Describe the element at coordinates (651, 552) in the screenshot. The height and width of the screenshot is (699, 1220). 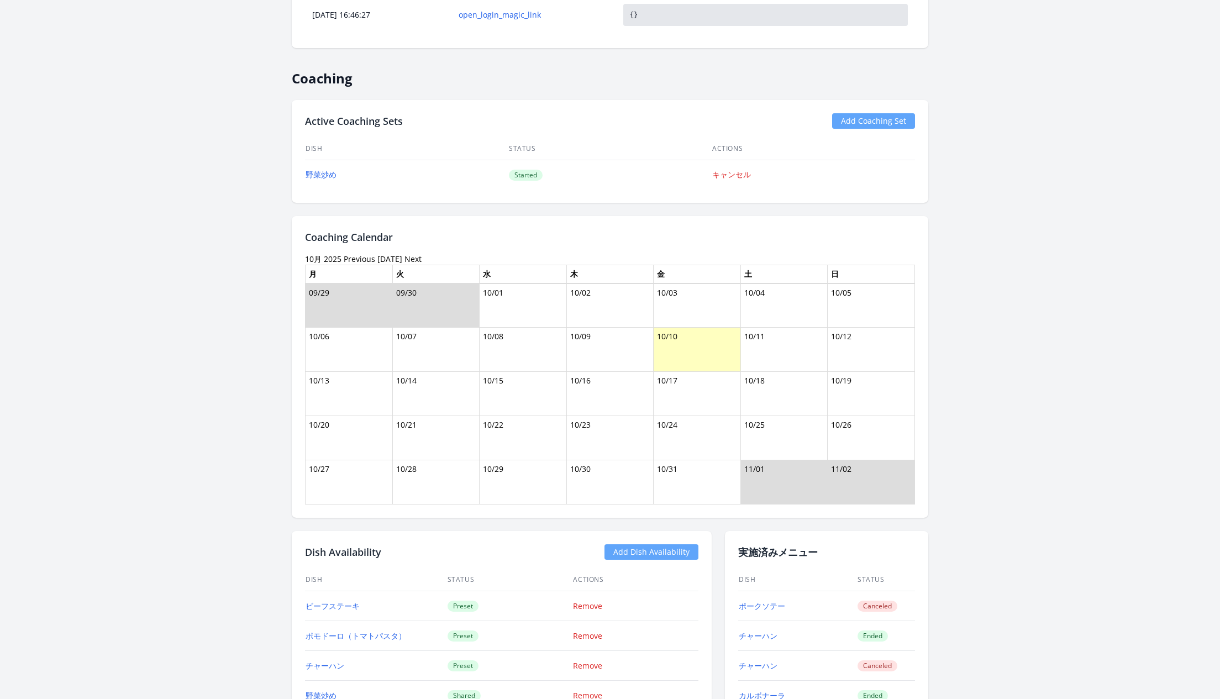
I see `a: Add Dish Availability` at that location.